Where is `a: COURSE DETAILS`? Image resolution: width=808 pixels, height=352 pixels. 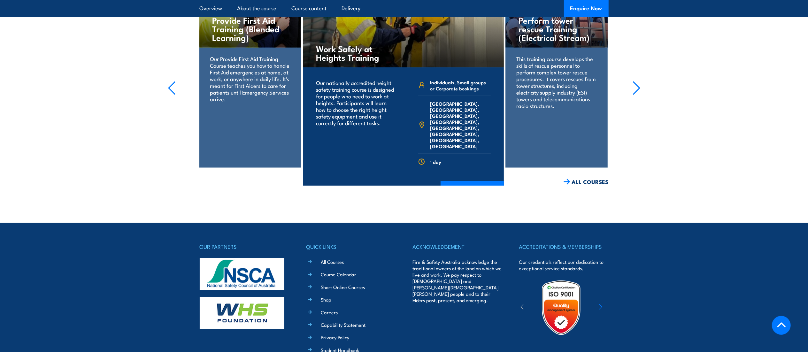
a: COURSE DETAILS is located at coordinates (472, 189).